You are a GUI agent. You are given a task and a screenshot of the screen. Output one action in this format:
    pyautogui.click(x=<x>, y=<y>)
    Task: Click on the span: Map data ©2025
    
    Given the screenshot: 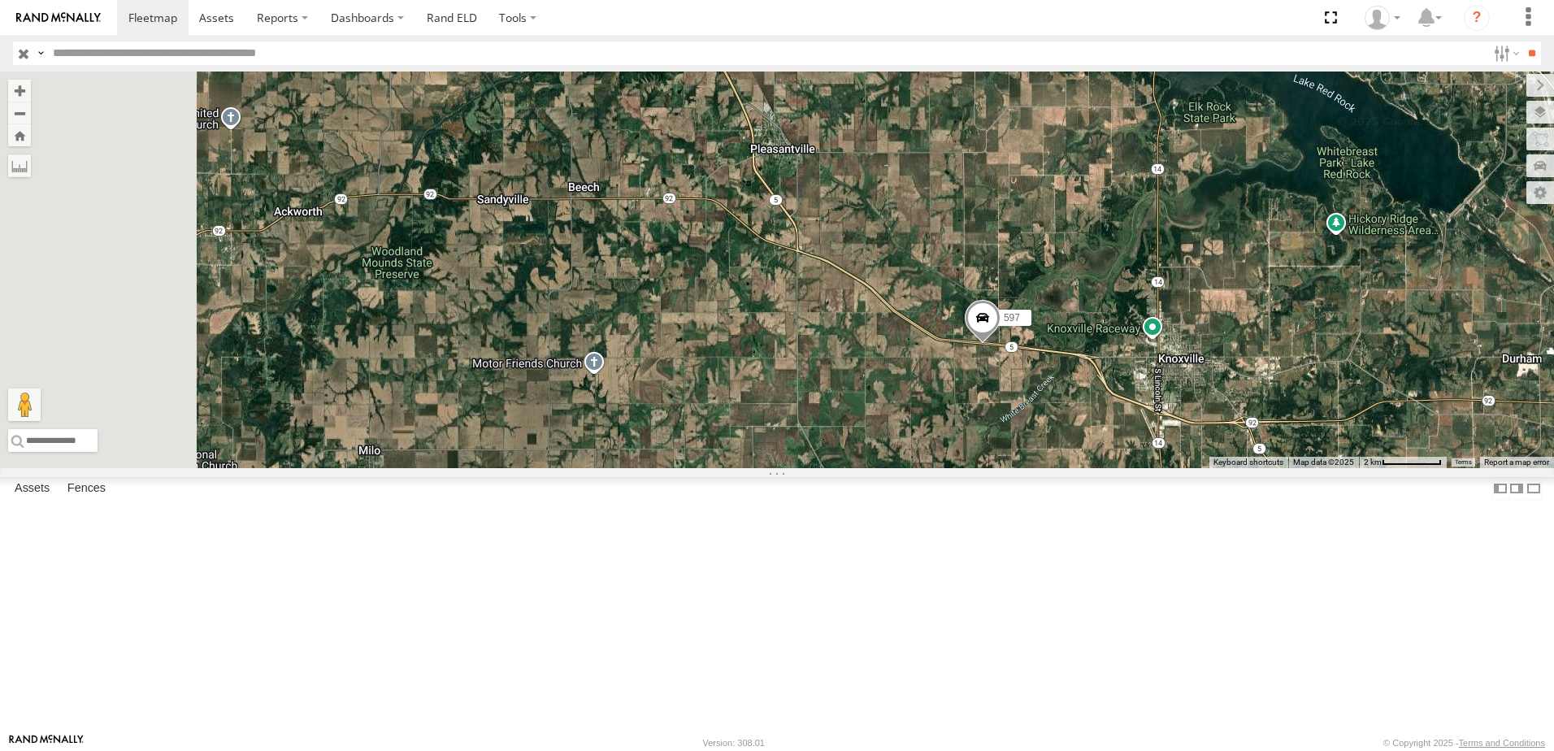 What is the action you would take?
    pyautogui.click(x=1323, y=462)
    